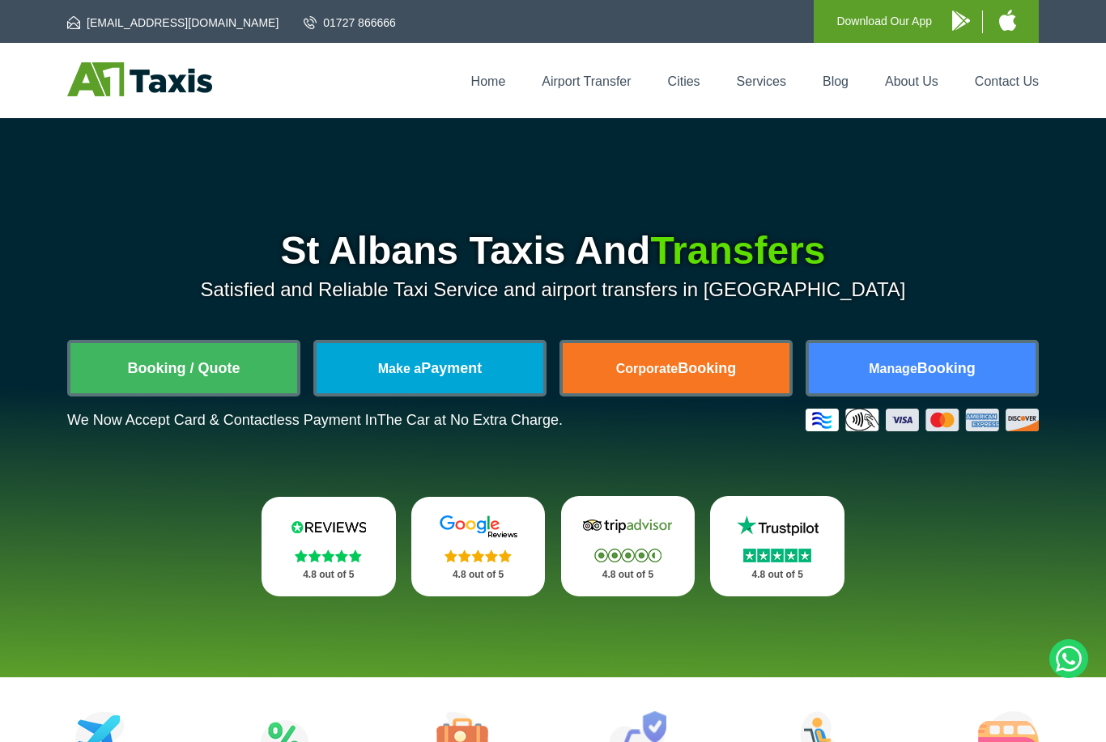 The image size is (1106, 742). I want to click on a: Google Stars 4.8 out of 5, so click(478, 546).